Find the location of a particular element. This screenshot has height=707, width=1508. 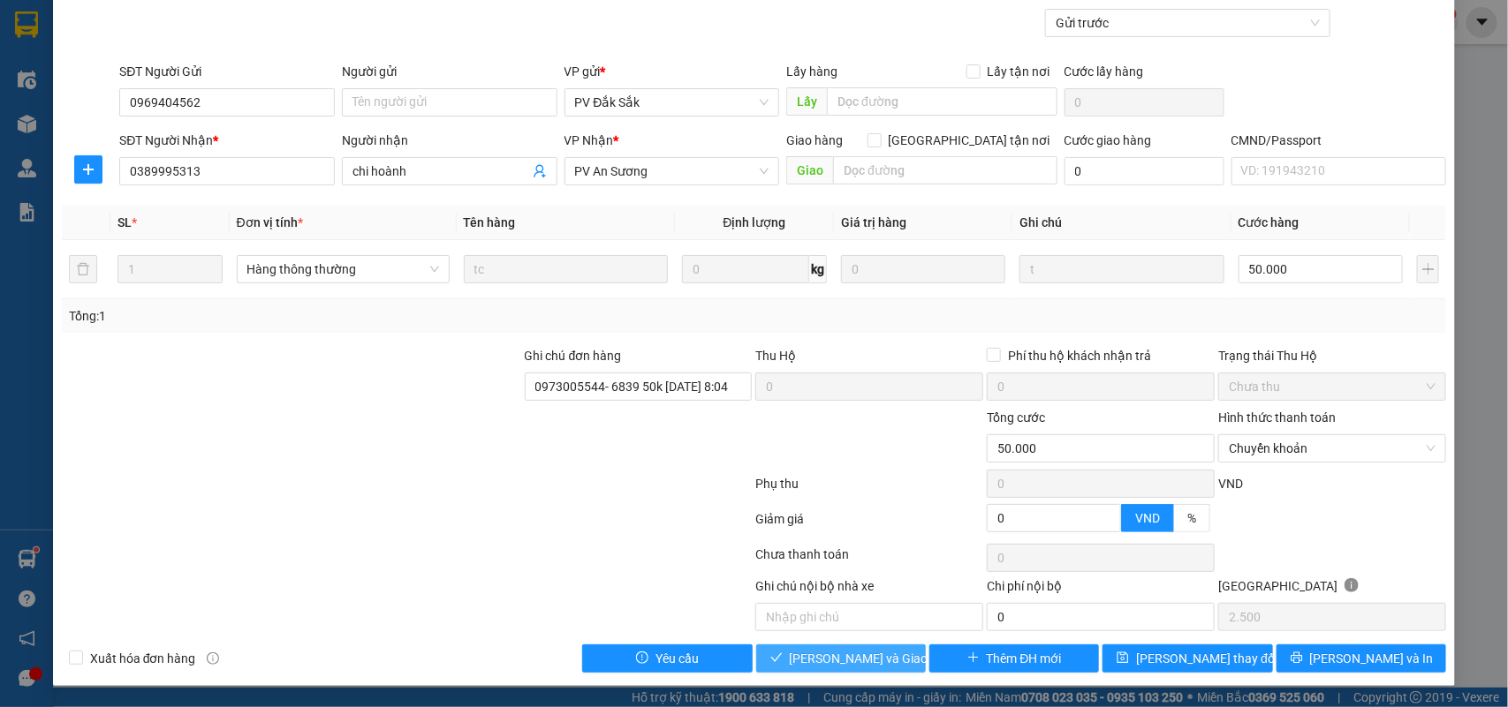

span: Lấy is located at coordinates (806, 102).